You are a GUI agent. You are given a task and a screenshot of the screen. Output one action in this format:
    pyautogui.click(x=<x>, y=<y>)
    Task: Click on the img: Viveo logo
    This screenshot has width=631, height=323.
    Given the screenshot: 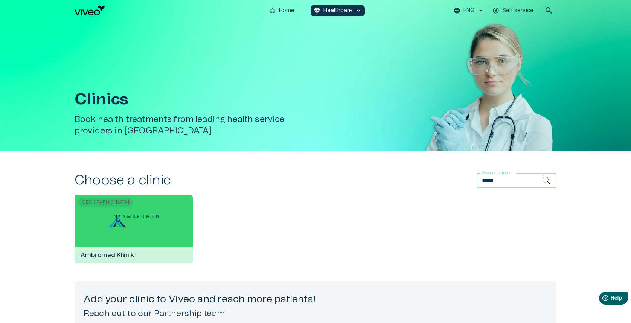 What is the action you would take?
    pyautogui.click(x=90, y=11)
    